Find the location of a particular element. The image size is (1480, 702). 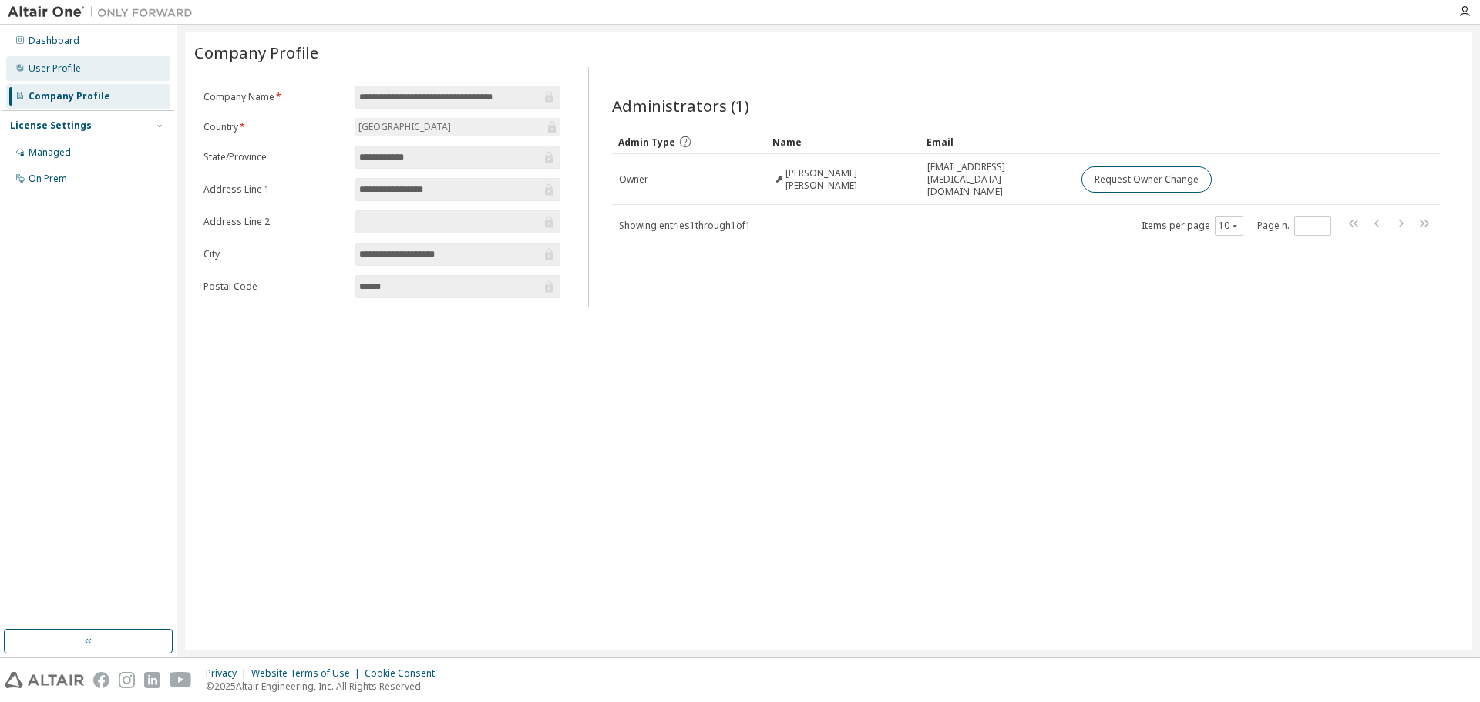

label: Address Line 1 is located at coordinates (274, 190).